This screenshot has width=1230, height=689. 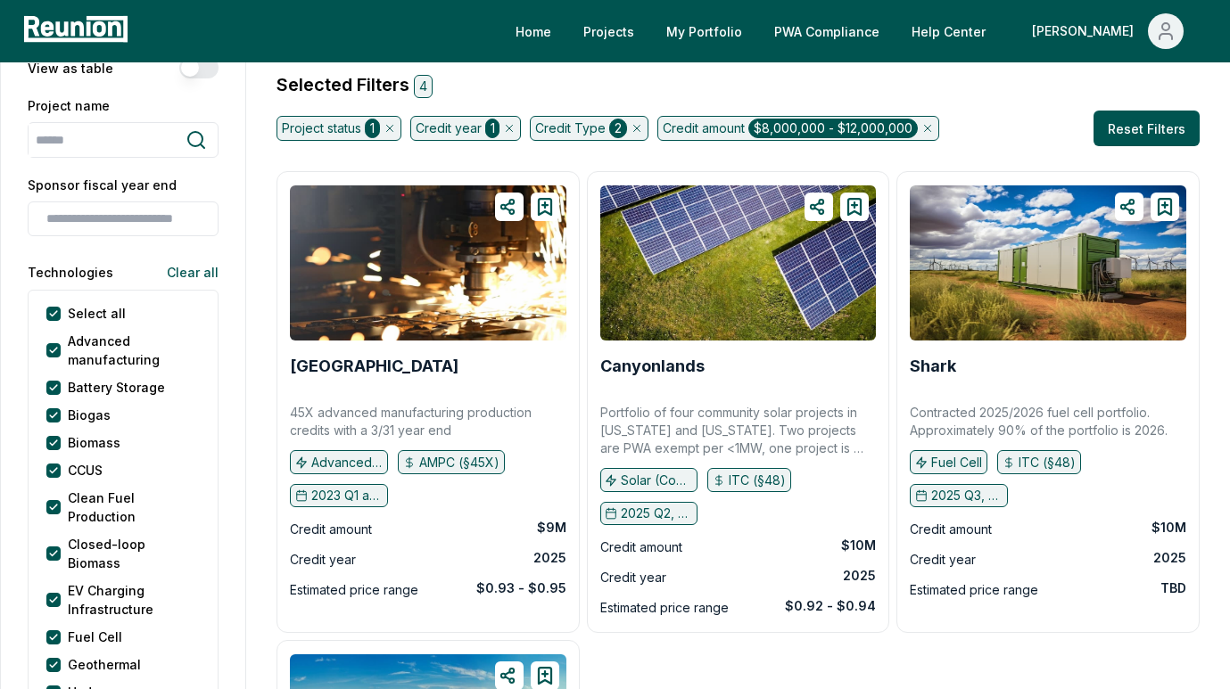 What do you see at coordinates (123, 105) in the screenshot?
I see `label: Project name` at bounding box center [123, 105].